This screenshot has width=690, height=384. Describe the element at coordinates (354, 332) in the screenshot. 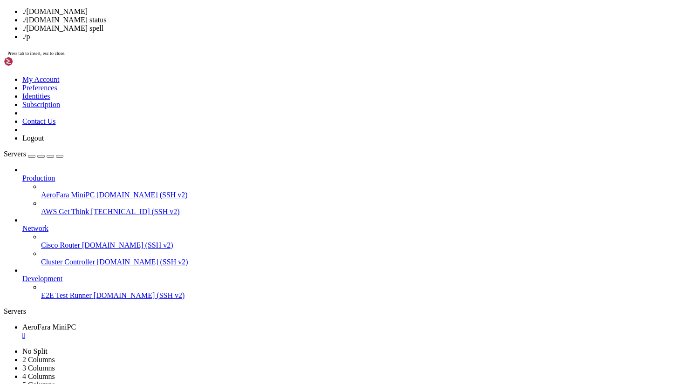

I see `a: AeroFara MiniPC` at that location.